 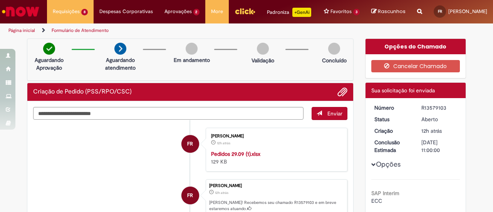 What do you see at coordinates (341, 12) in the screenshot?
I see `span: Favoritos` at bounding box center [341, 12].